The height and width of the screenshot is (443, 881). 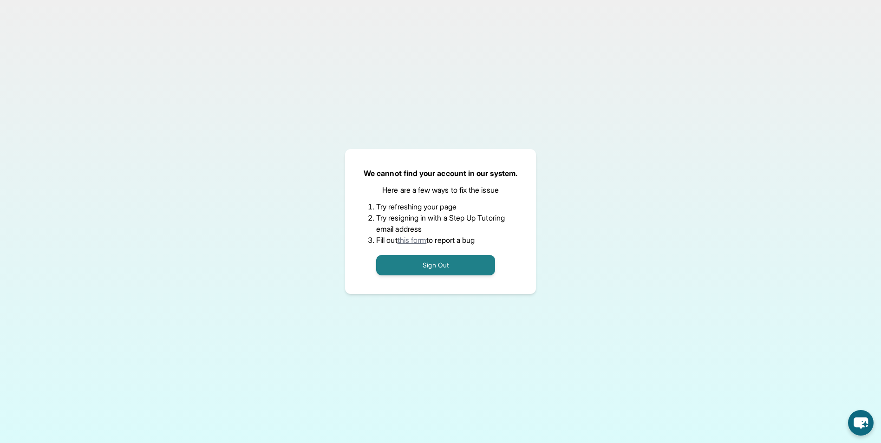 I want to click on button: chat-button, so click(x=860, y=422).